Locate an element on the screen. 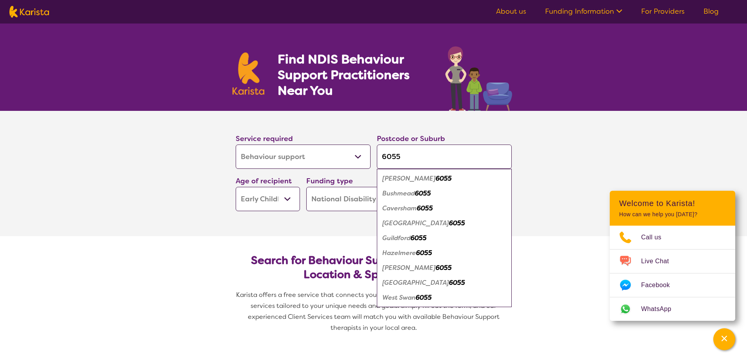 This screenshot has width=747, height=360. p: Karista offers a free service that connects you with Behaviour Support and other disability servi... is located at coordinates (374, 312).